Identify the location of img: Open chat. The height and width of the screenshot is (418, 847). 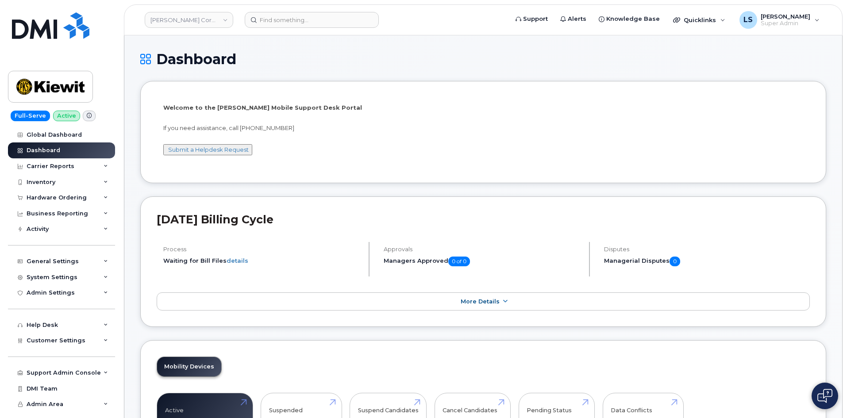
(825, 396).